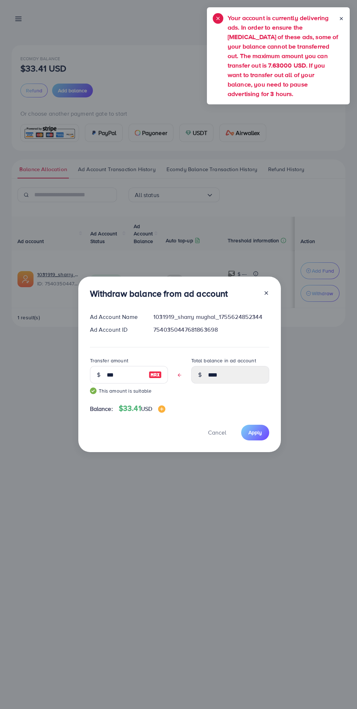  Describe the element at coordinates (159, 293) in the screenshot. I see `h3: Withdraw balance from ad account` at that location.